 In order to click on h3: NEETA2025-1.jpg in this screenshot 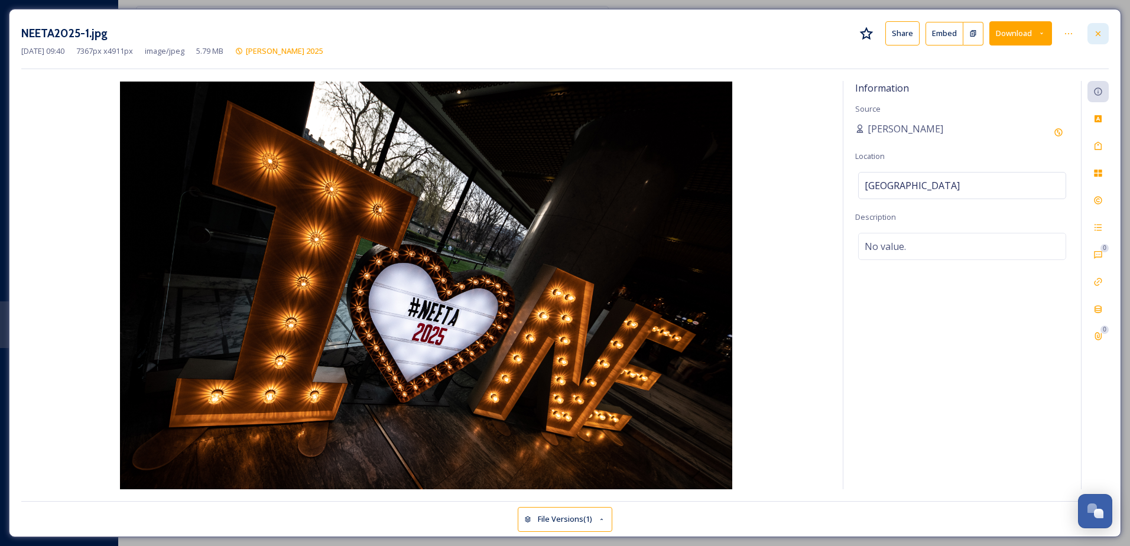, I will do `click(64, 33)`.